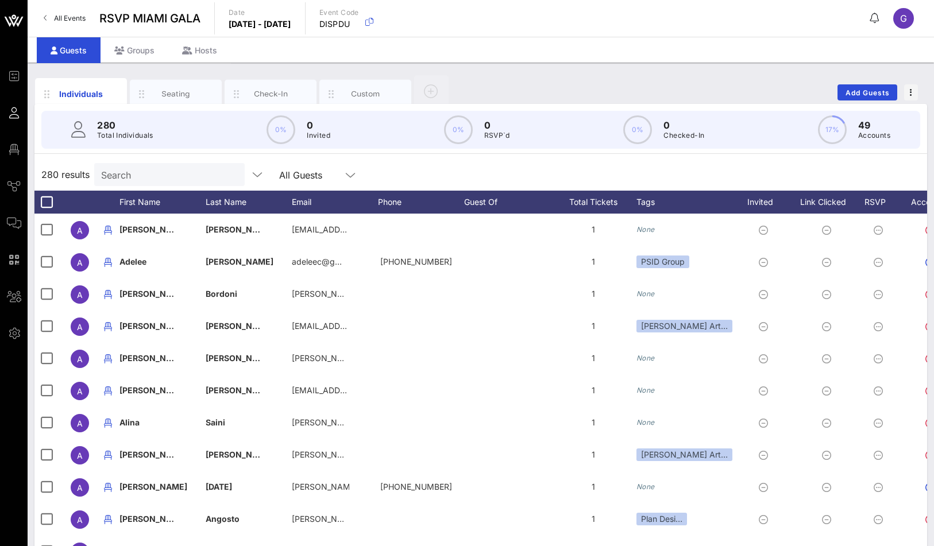 The width and height of the screenshot is (934, 546). I want to click on p: Event Code, so click(339, 13).